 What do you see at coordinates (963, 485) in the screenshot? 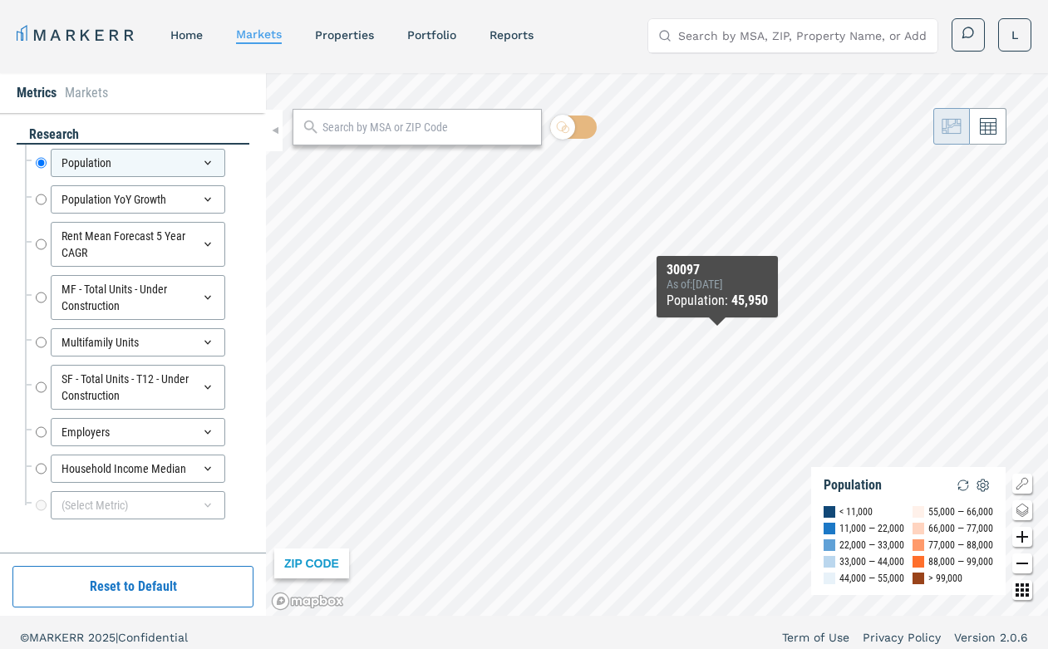
I see `img: Reload Legend` at bounding box center [963, 485].